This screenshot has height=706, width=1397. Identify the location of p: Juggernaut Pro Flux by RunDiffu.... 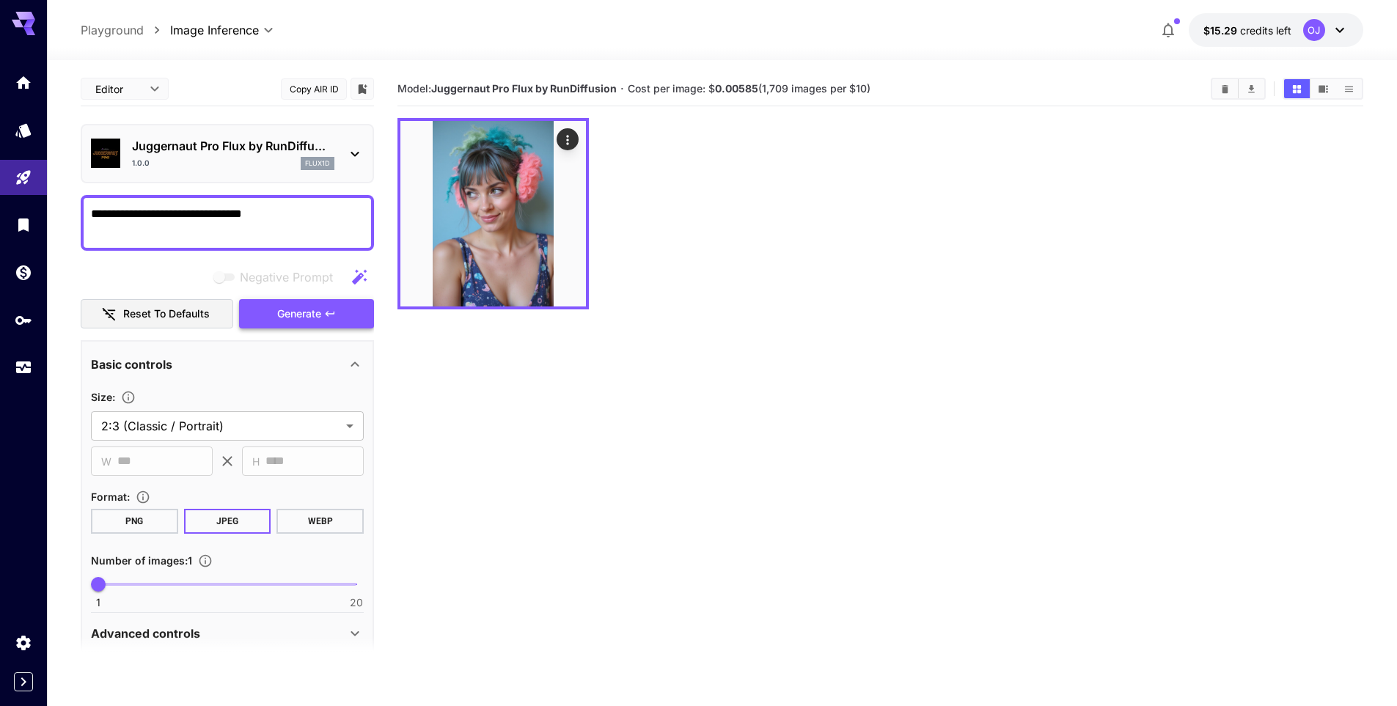
(233, 146).